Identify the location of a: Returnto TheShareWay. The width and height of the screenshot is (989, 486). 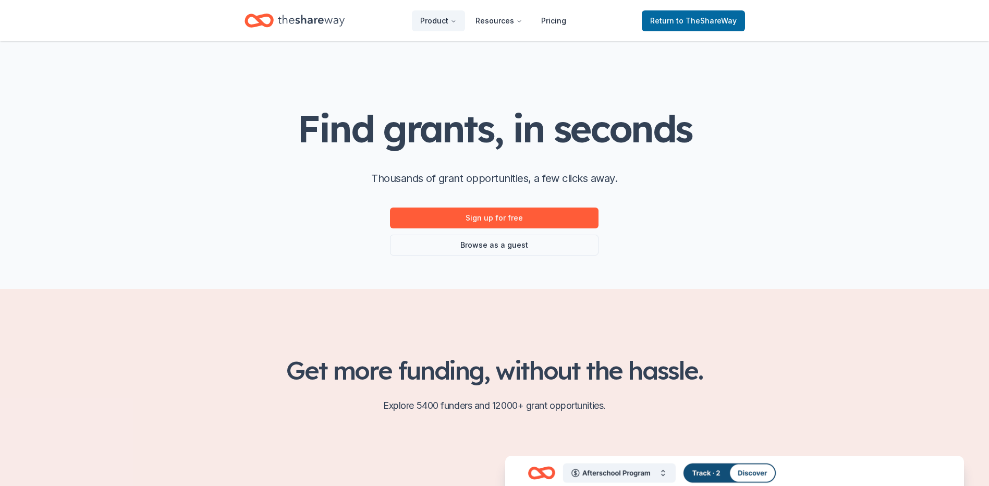
(693, 21).